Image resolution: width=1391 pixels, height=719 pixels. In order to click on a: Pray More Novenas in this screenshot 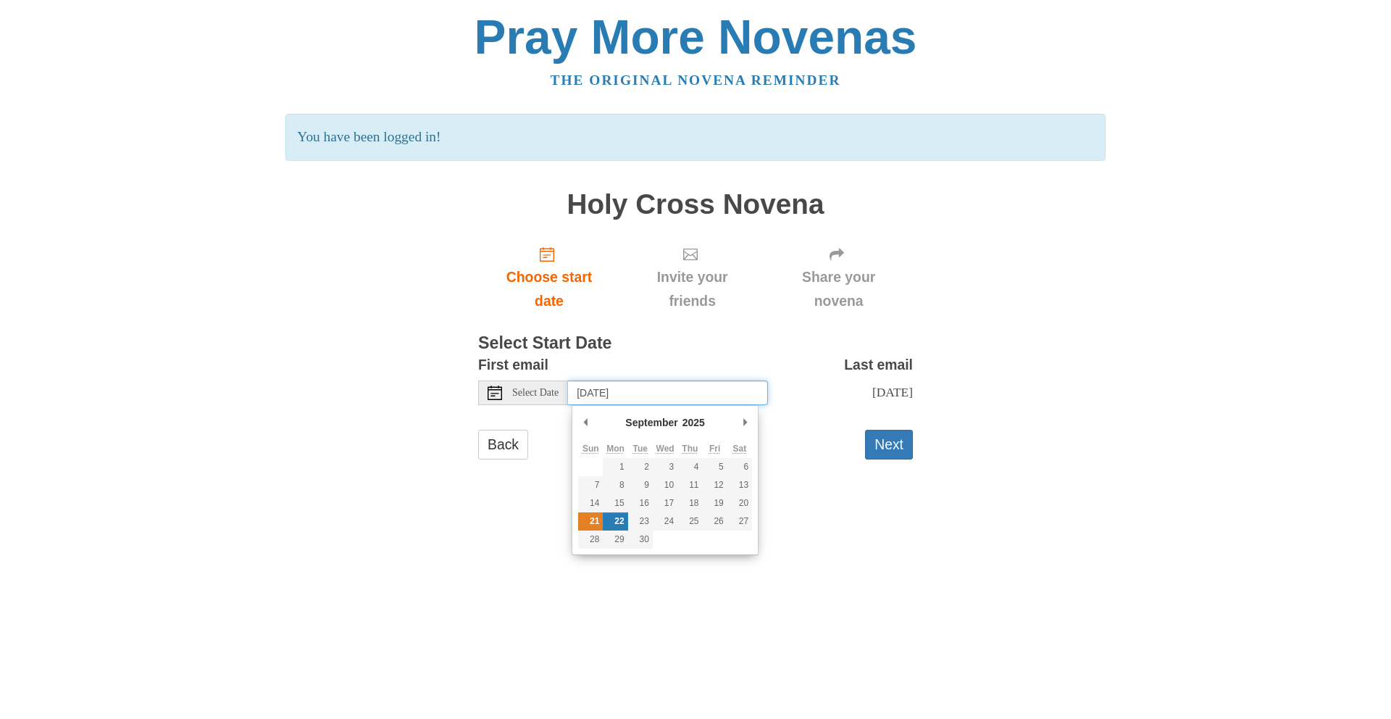, I will do `click(695, 37)`.